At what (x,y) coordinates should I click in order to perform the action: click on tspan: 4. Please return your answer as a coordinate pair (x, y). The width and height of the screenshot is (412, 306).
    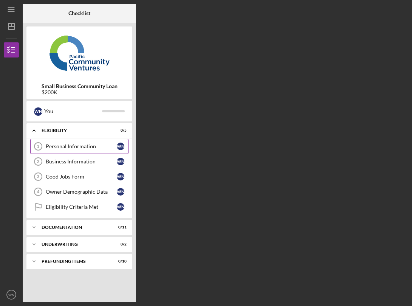
    Looking at the image, I should click on (38, 192).